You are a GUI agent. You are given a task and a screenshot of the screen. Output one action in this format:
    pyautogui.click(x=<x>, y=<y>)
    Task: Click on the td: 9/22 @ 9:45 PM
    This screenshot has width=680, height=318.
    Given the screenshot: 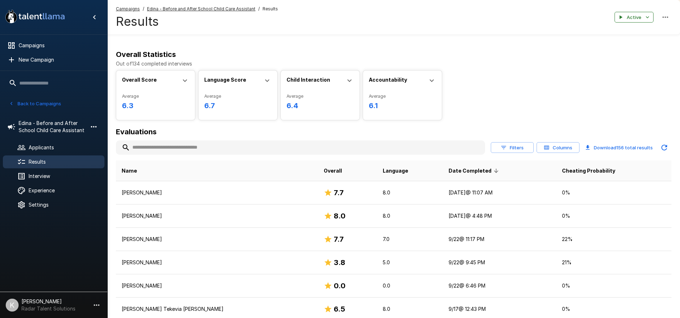 What is the action you would take?
    pyautogui.click(x=500, y=262)
    